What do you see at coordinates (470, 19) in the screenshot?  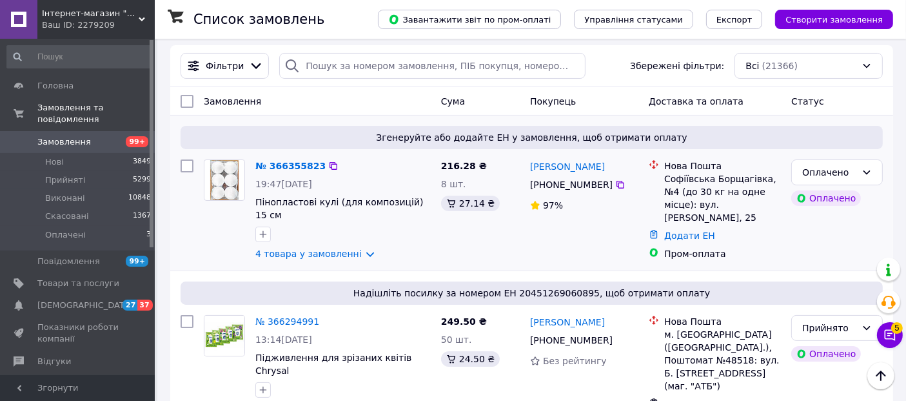 I see `button: Завантажити звіт по пром-оплаті` at bounding box center [470, 19].